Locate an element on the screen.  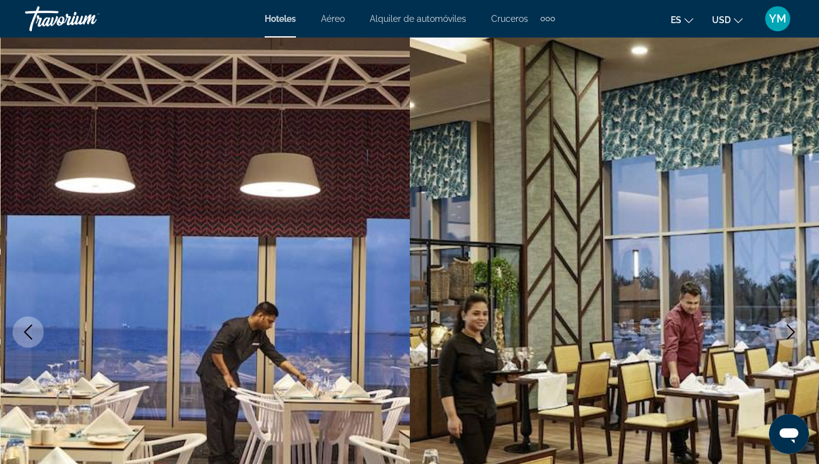
span: Cruceros is located at coordinates (509, 19).